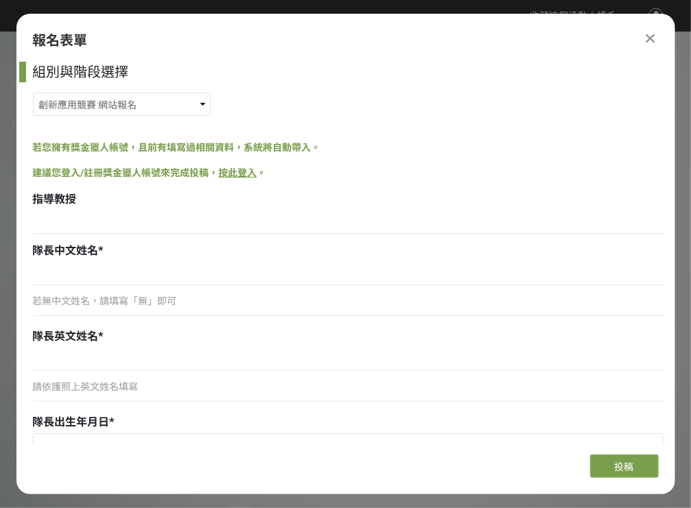  Describe the element at coordinates (71, 422) in the screenshot. I see `span: 隊長出生年月日` at that location.